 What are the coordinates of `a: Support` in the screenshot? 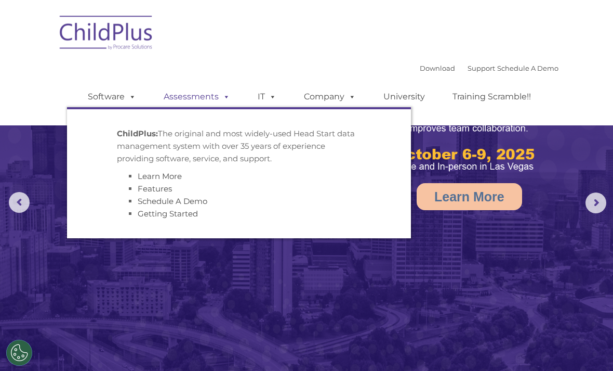 It's located at (481, 68).